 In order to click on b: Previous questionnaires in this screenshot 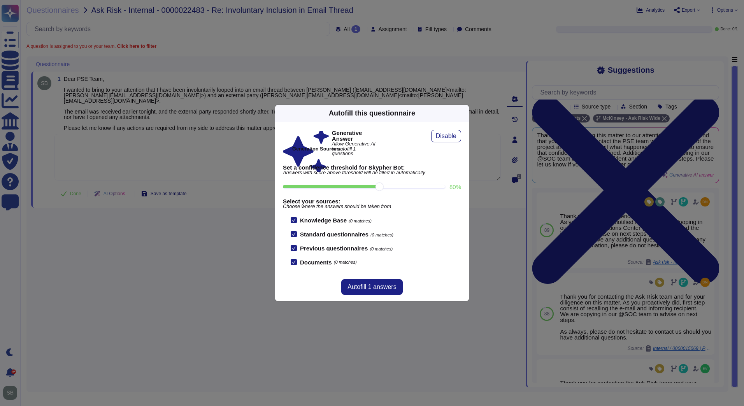, I will do `click(334, 248)`.